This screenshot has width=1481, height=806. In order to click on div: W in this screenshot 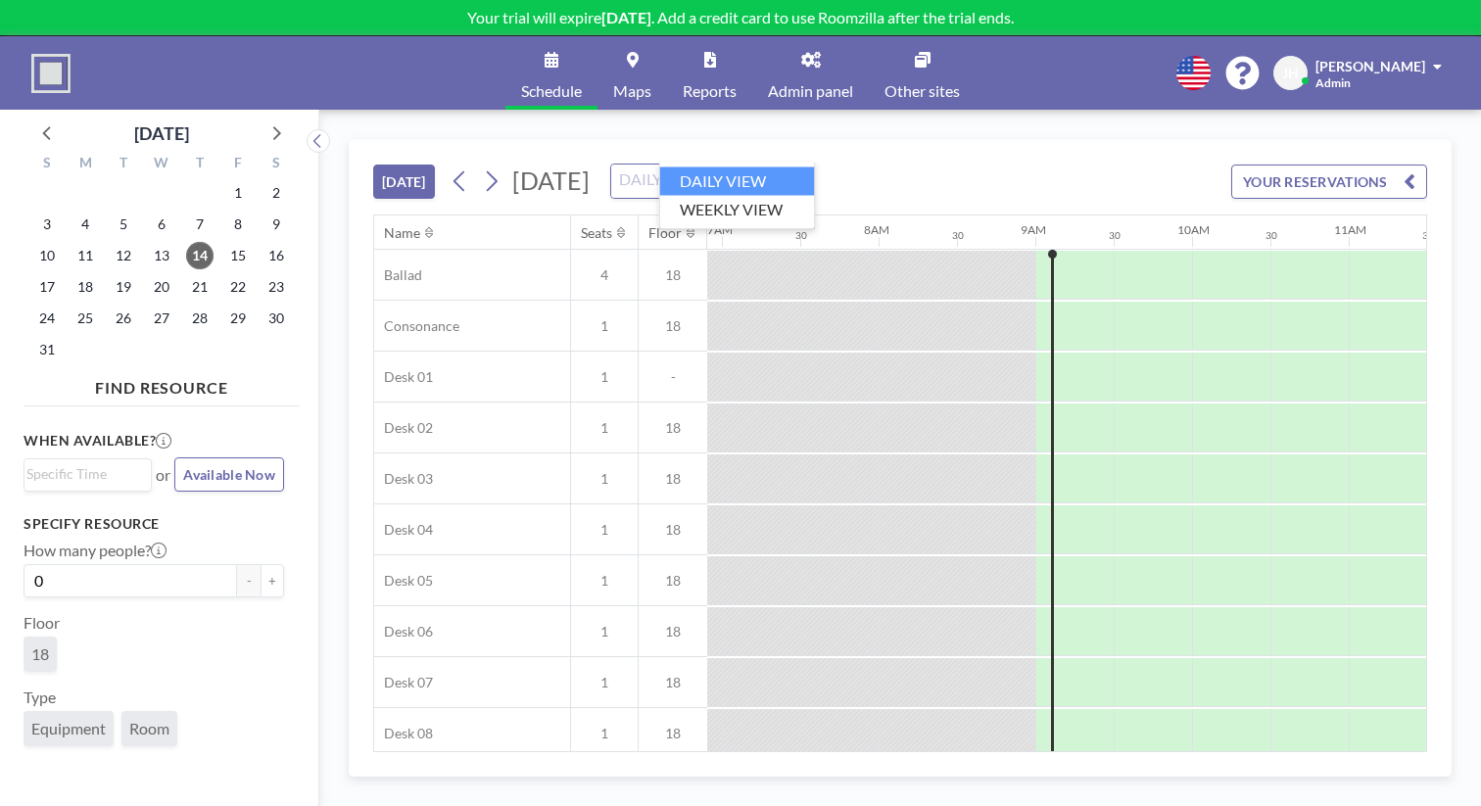, I will do `click(162, 165)`.